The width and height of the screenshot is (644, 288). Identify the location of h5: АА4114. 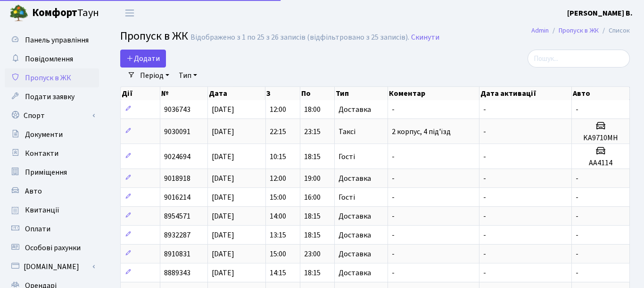
(601, 163).